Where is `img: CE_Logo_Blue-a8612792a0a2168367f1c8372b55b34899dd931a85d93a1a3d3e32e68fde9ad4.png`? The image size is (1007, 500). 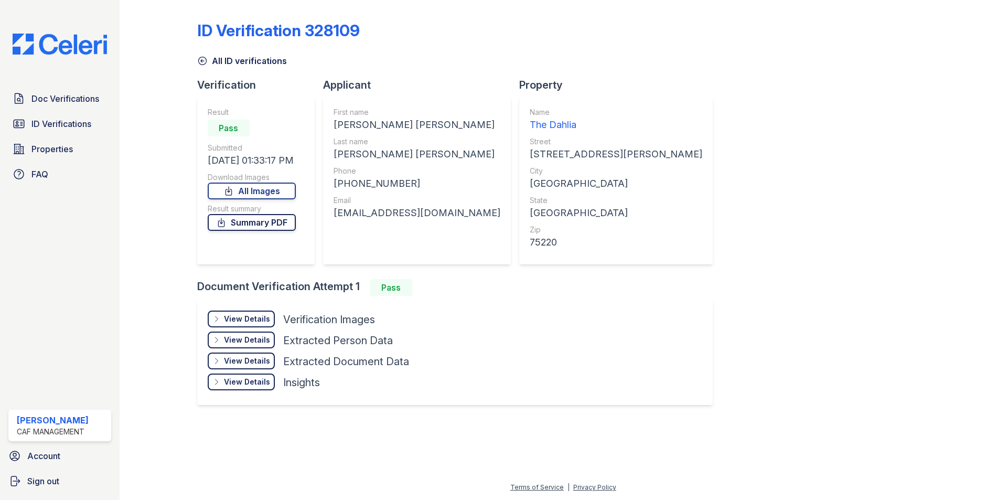 img: CE_Logo_Blue-a8612792a0a2168367f1c8372b55b34899dd931a85d93a1a3d3e32e68fde9ad4.png is located at coordinates (60, 44).